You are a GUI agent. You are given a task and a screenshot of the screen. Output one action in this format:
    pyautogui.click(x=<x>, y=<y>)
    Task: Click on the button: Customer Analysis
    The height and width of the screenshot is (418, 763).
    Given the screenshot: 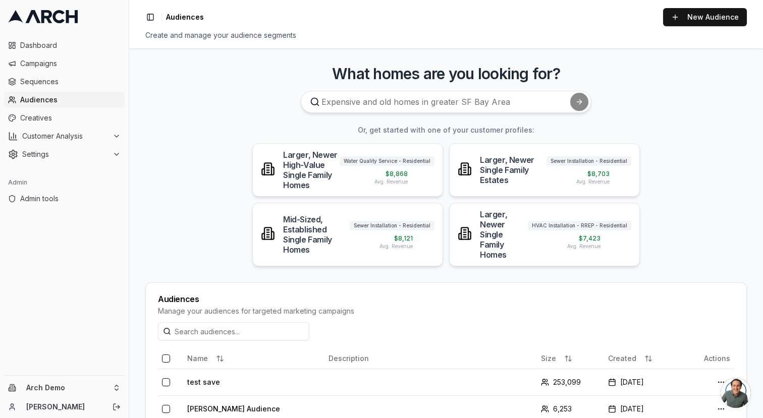 What is the action you would take?
    pyautogui.click(x=64, y=136)
    